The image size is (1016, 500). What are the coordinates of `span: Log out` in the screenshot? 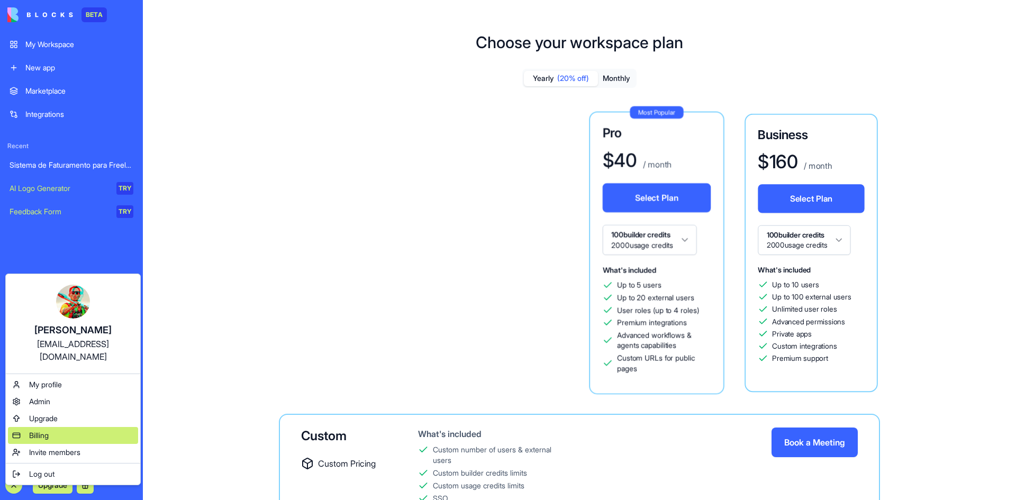 It's located at (42, 474).